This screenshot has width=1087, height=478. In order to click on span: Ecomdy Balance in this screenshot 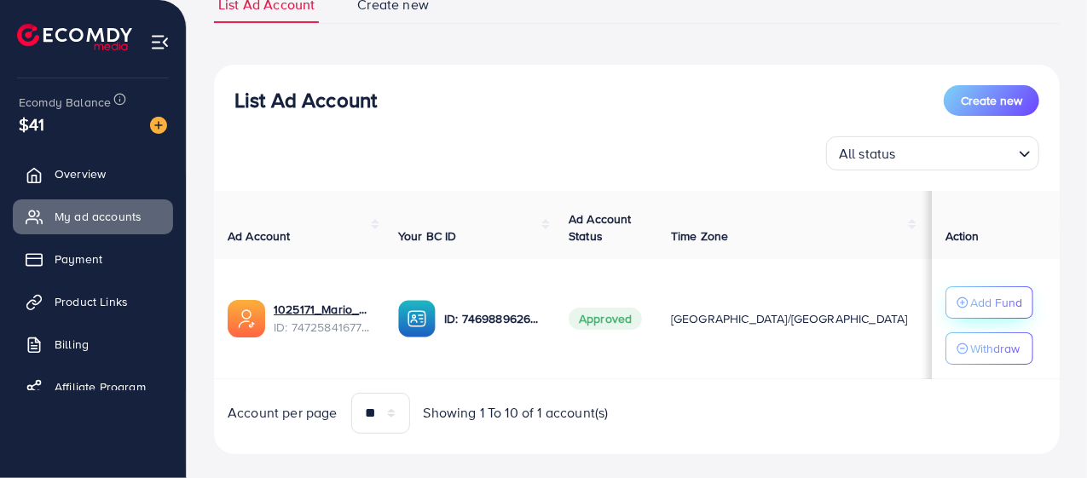, I will do `click(65, 102)`.